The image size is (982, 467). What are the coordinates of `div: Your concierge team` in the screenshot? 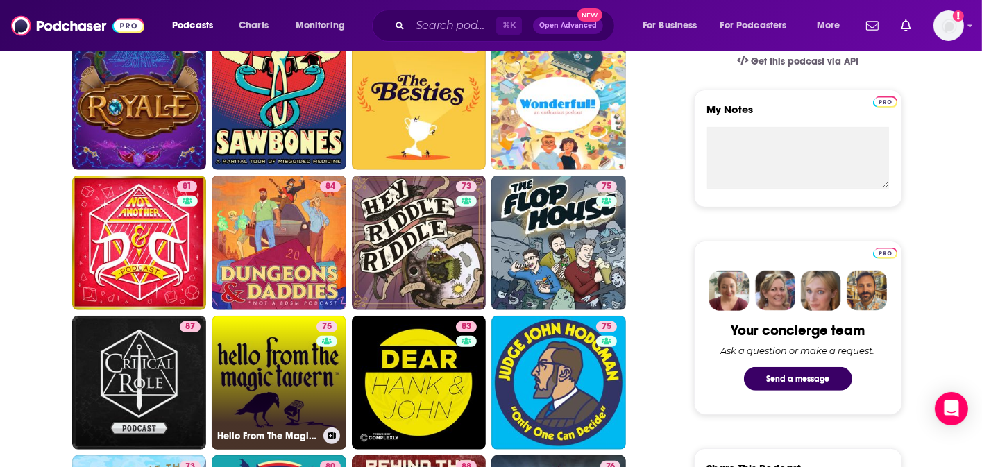 It's located at (798, 331).